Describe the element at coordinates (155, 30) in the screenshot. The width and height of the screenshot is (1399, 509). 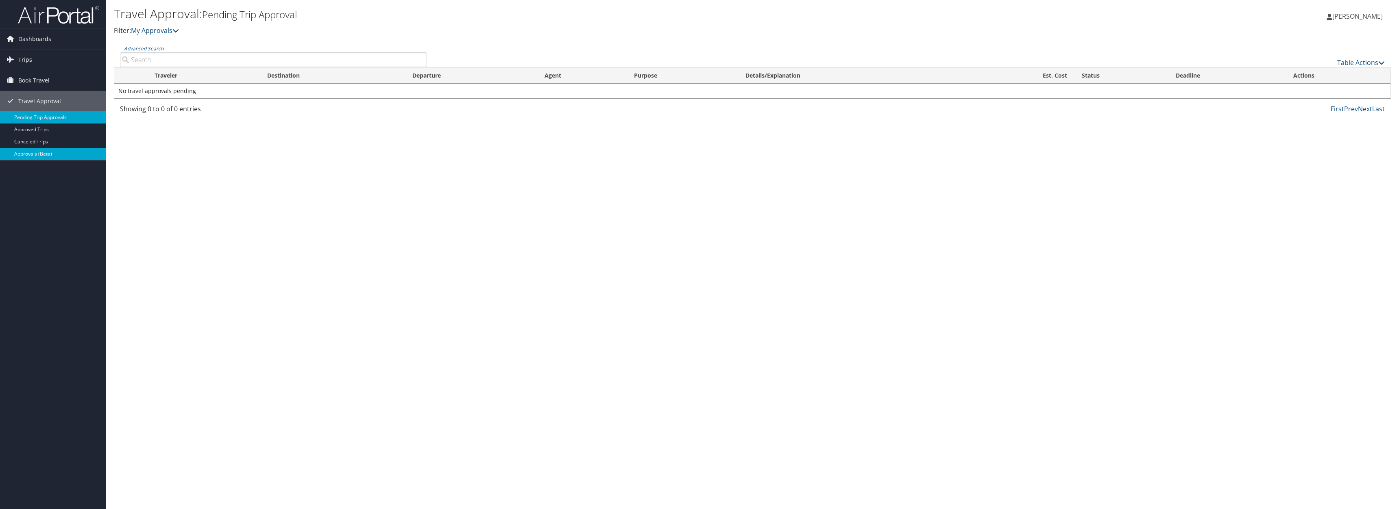
I see `a: My Approvals` at that location.